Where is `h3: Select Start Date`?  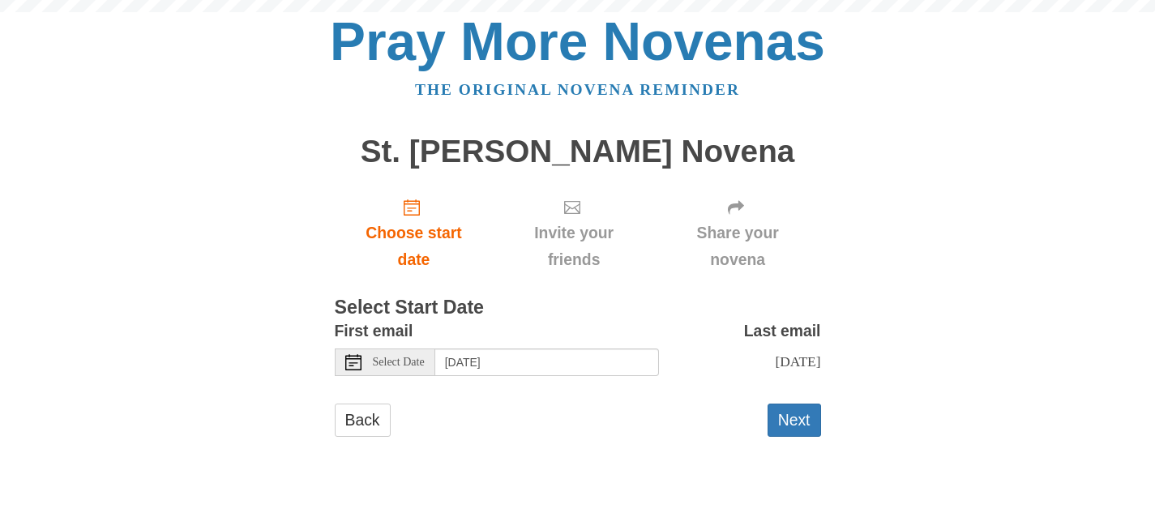 h3: Select Start Date is located at coordinates (578, 308).